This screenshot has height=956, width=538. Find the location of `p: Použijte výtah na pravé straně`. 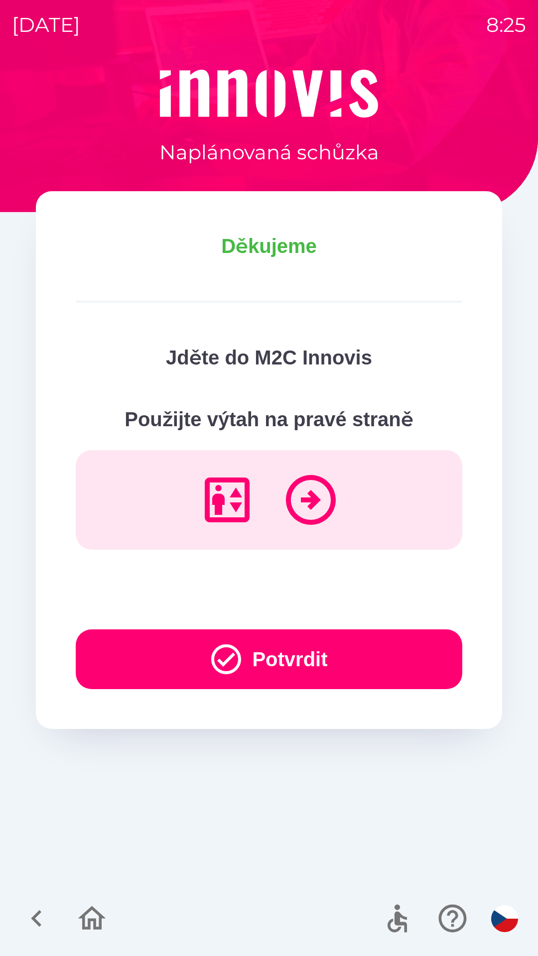

p: Použijte výtah na pravé straně is located at coordinates (269, 419).